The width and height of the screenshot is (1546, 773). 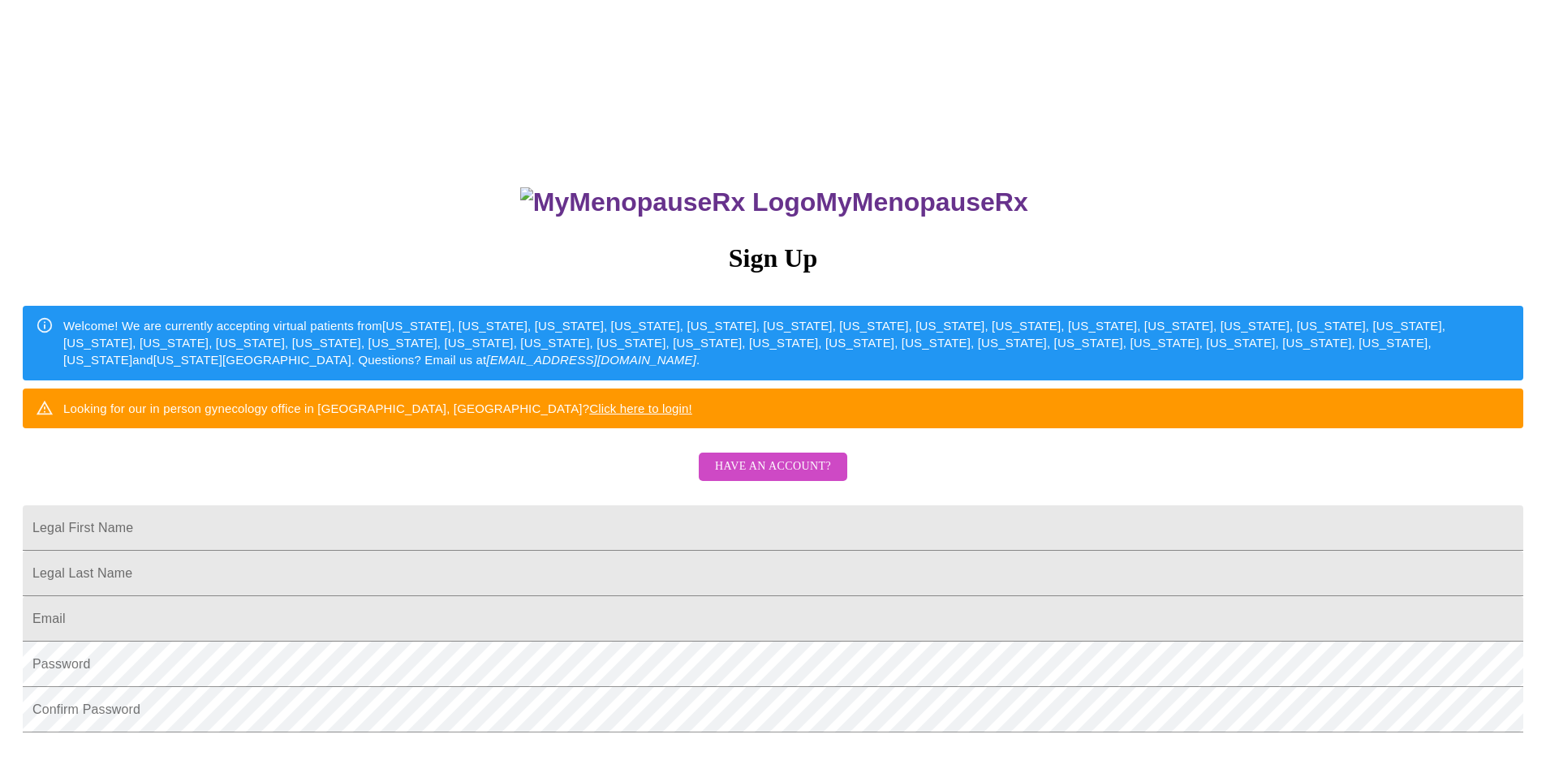 What do you see at coordinates (773, 258) in the screenshot?
I see `h3: Sign Up` at bounding box center [773, 258].